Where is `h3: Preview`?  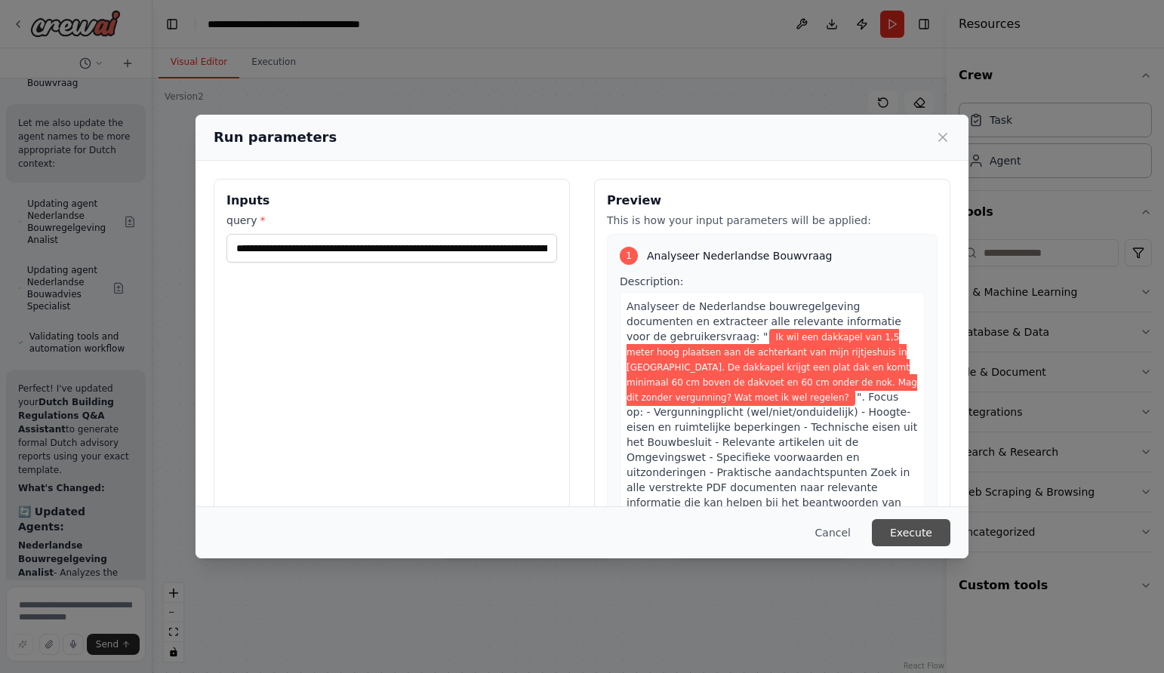
h3: Preview is located at coordinates (772, 201).